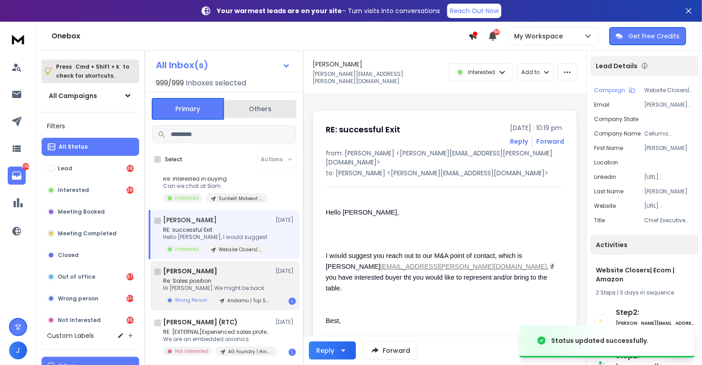 This screenshot has width=702, height=365. What do you see at coordinates (602, 105) in the screenshot?
I see `p: Email` at bounding box center [602, 105].